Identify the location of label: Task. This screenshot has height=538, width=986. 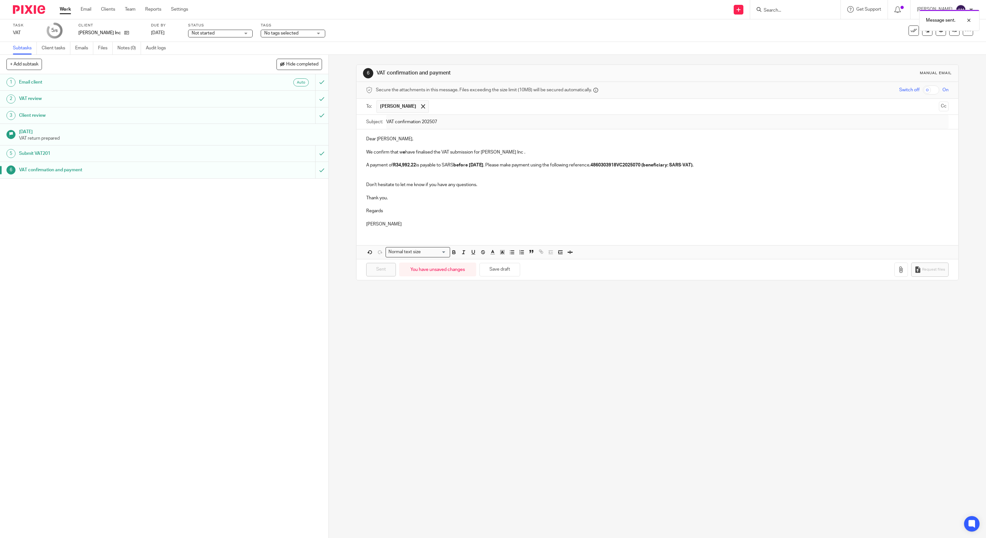
(26, 25).